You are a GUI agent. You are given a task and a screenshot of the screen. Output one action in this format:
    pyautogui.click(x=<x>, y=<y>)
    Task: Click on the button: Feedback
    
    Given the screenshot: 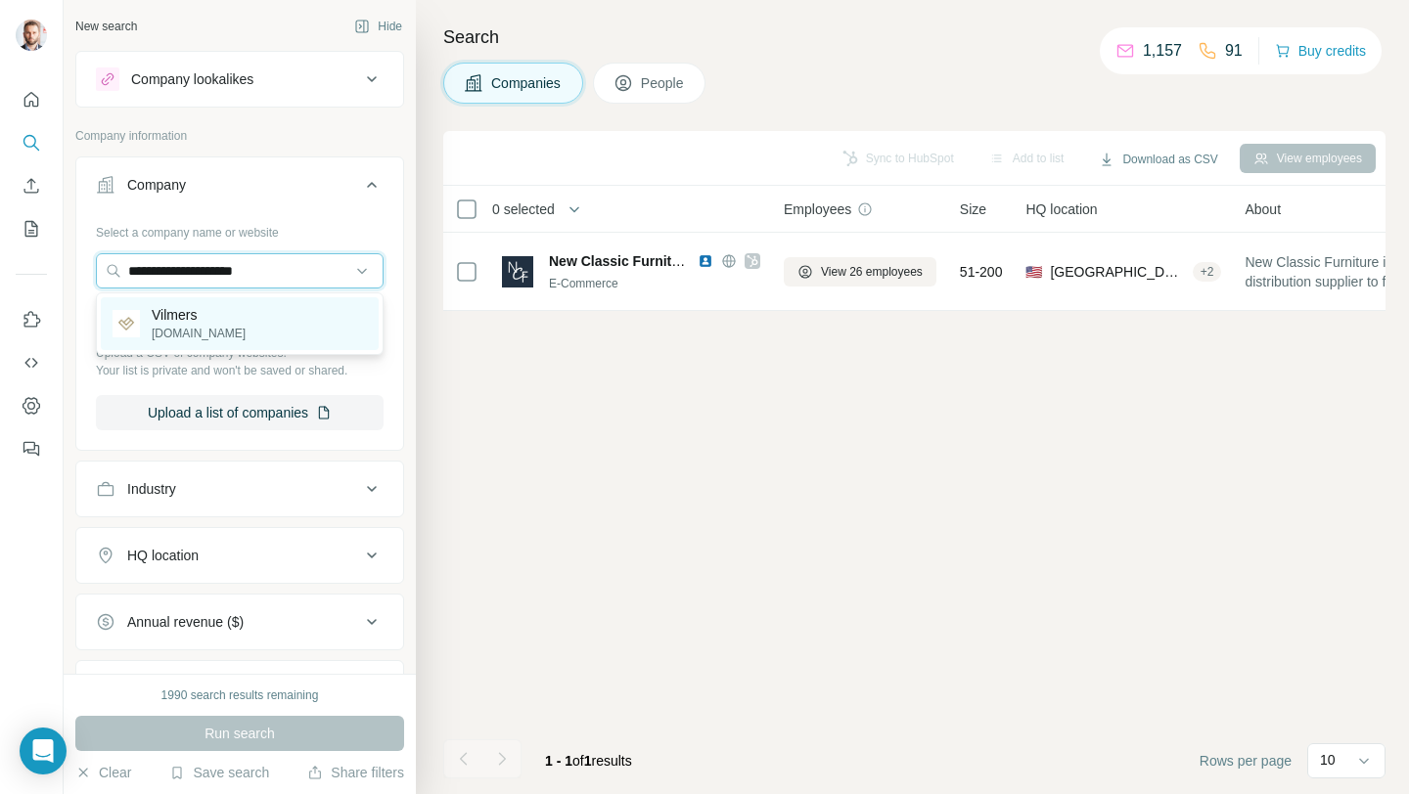 What is the action you would take?
    pyautogui.click(x=31, y=449)
    